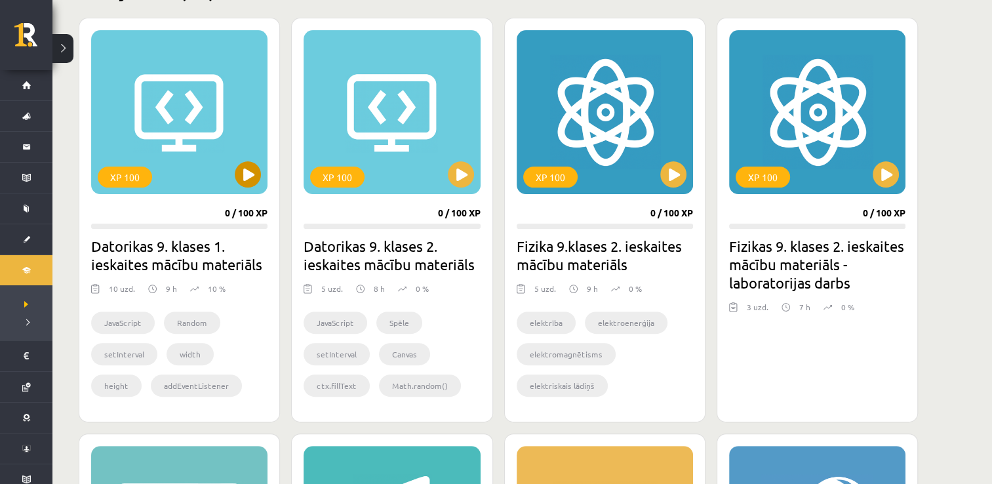 The height and width of the screenshot is (484, 992). I want to click on div: 10 uzd., so click(122, 292).